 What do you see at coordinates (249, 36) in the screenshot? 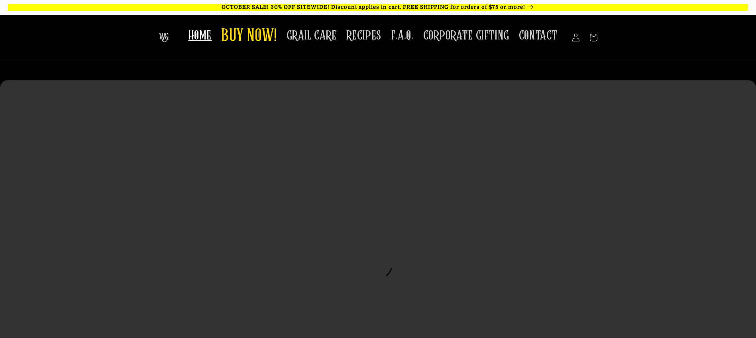
I see `a: BUY NOW!` at bounding box center [249, 36].